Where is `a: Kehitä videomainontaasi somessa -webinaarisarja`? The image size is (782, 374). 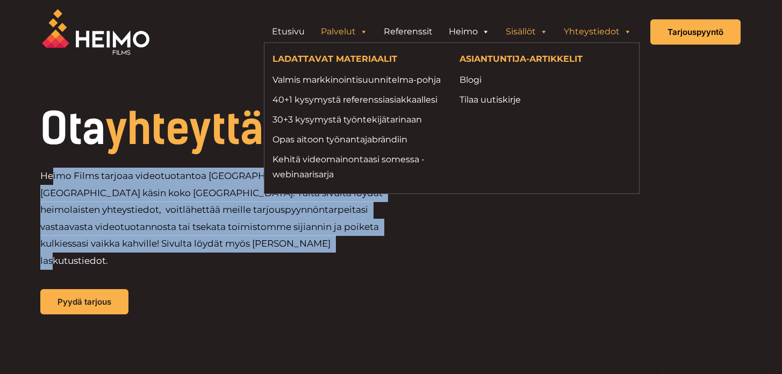
a: Kehitä videomainontaasi somessa -webinaarisarja is located at coordinates (358, 167).